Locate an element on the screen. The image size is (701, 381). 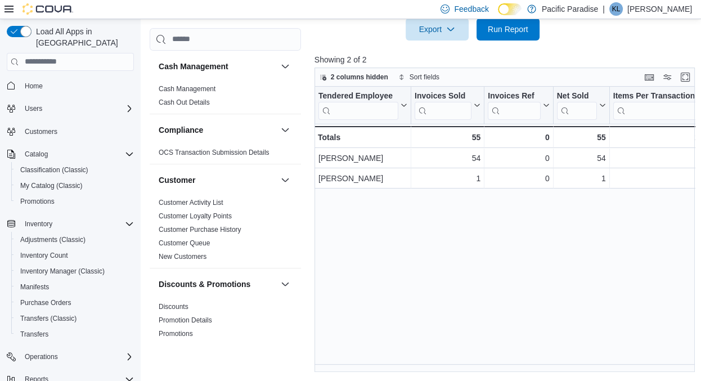
button: Customers is located at coordinates (70, 131).